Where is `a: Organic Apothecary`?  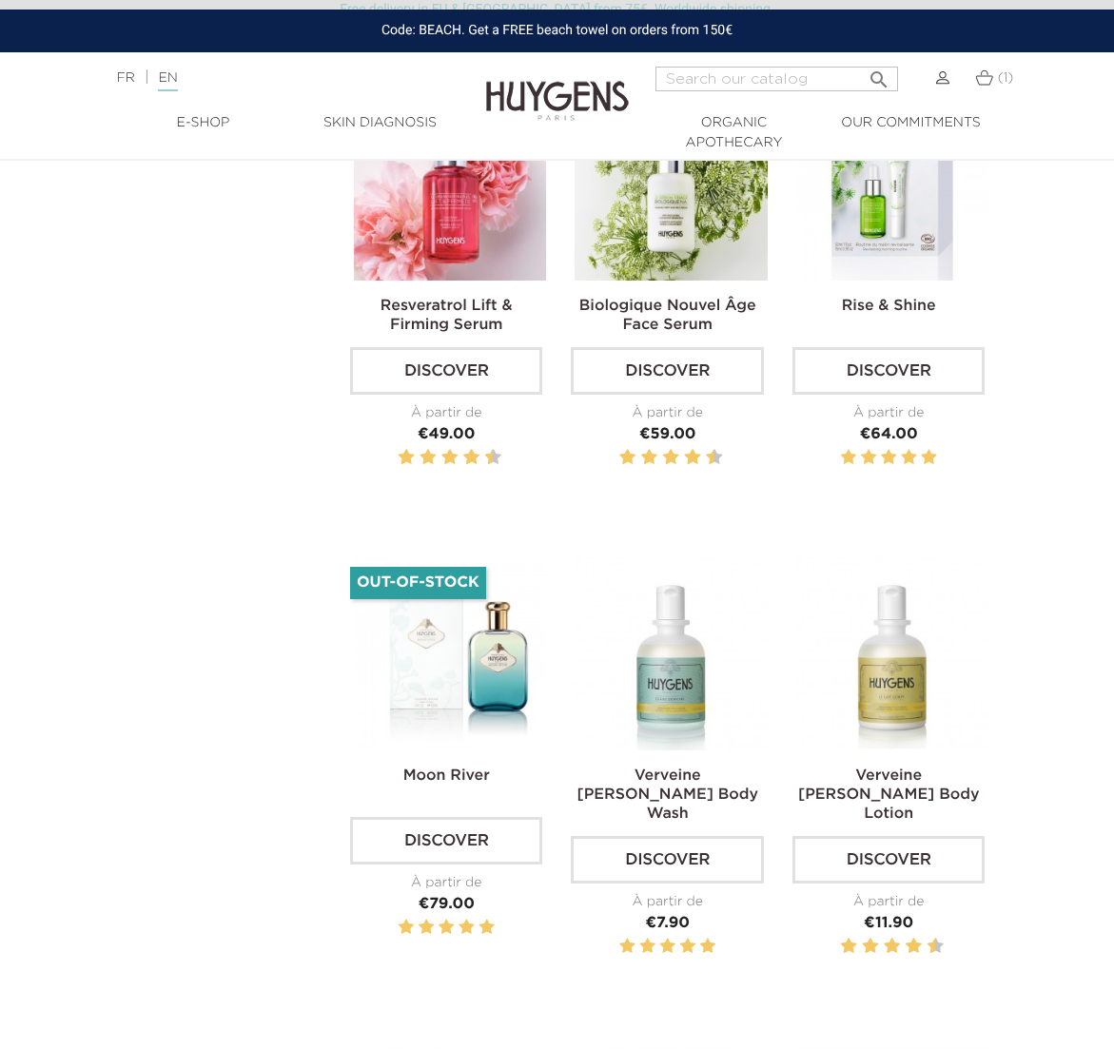
a: Organic Apothecary is located at coordinates (734, 133).